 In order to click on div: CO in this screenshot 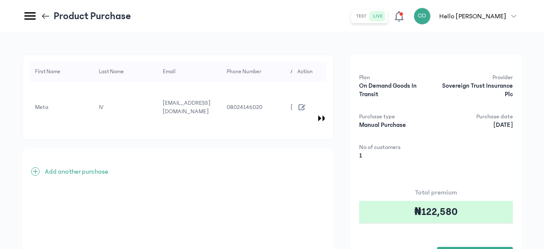, I will do `click(422, 16)`.